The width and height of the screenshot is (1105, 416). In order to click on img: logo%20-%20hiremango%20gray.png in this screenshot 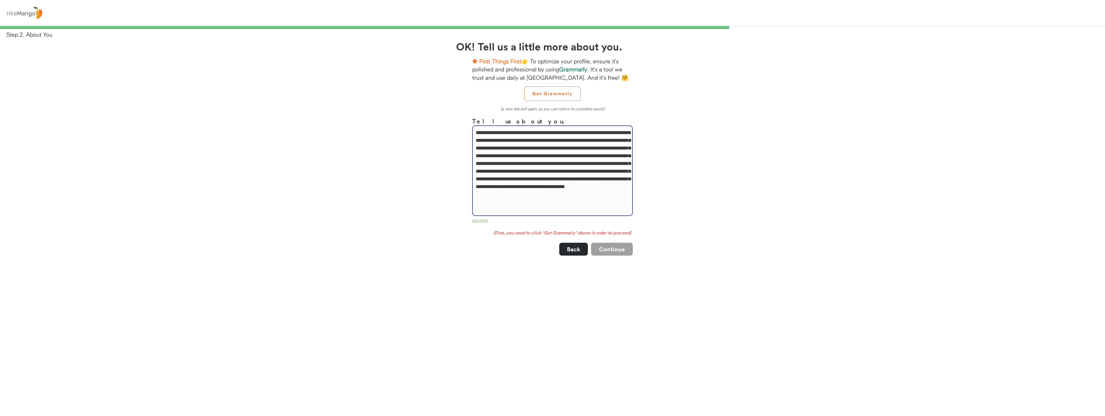, I will do `click(24, 13)`.